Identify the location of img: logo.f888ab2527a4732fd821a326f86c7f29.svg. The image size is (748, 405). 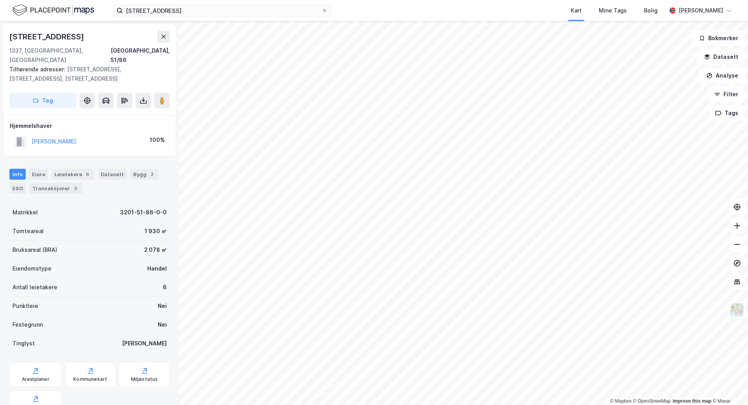
(53, 10).